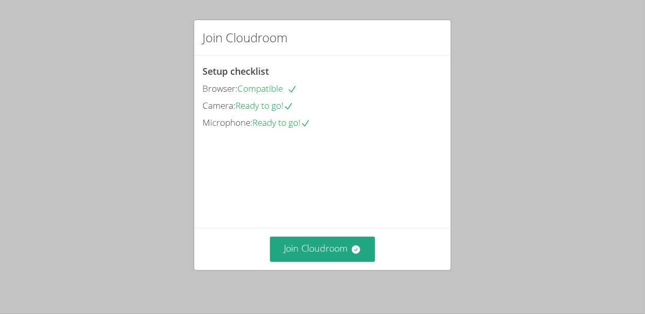 Image resolution: width=645 pixels, height=314 pixels. I want to click on span: Setup checklist, so click(236, 71).